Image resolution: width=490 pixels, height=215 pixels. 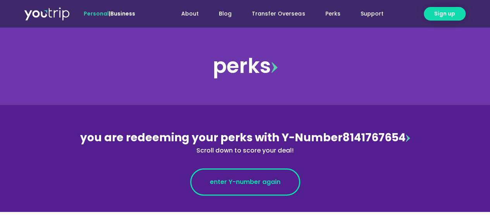 What do you see at coordinates (245, 182) in the screenshot?
I see `span: enter Y-number again` at bounding box center [245, 182].